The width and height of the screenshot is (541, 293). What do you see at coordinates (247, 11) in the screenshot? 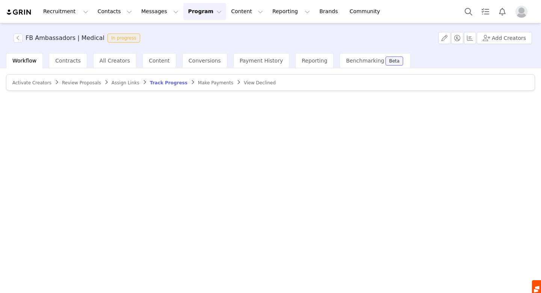
I see `button: Content` at bounding box center [247, 11].